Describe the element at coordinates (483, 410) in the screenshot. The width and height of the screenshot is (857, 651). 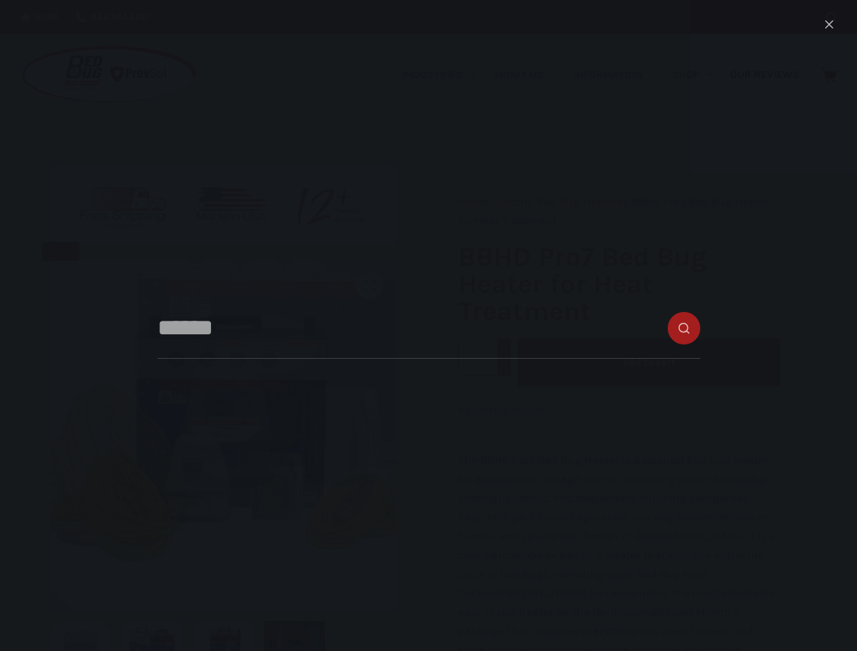
I see `bdi: 2,299.00` at that location.